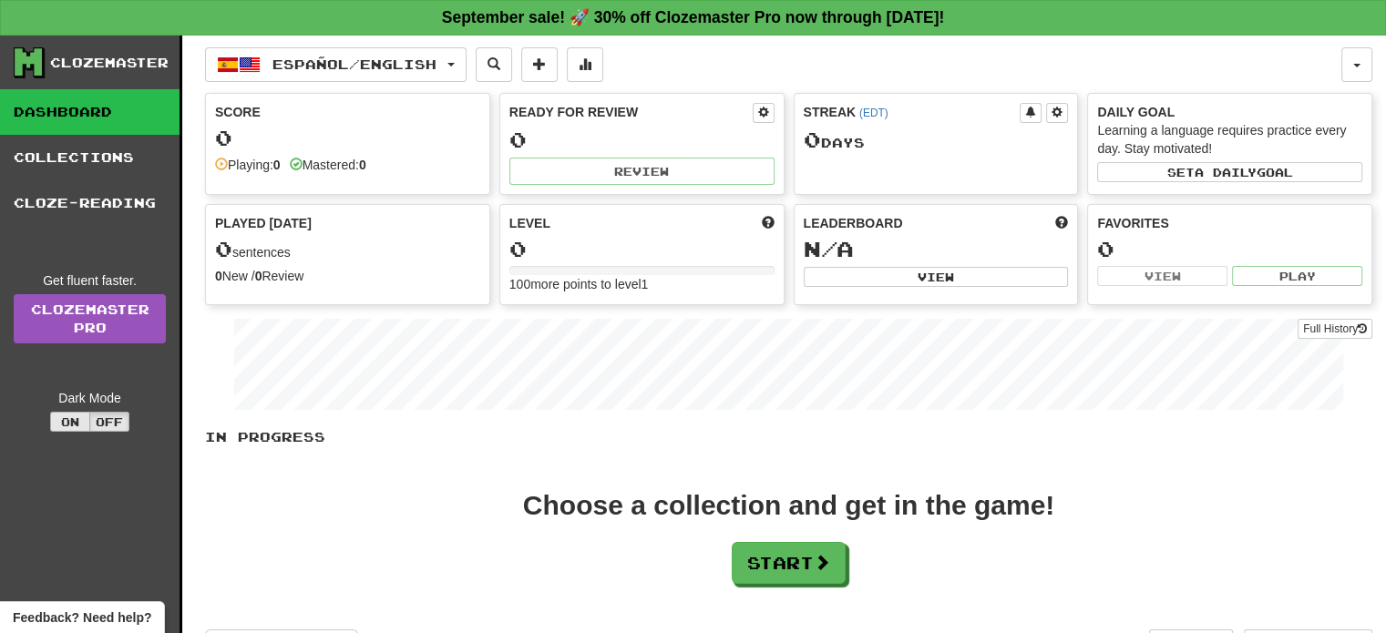 The image size is (1386, 633). Describe the element at coordinates (109, 63) in the screenshot. I see `div: Clozemaster` at that location.